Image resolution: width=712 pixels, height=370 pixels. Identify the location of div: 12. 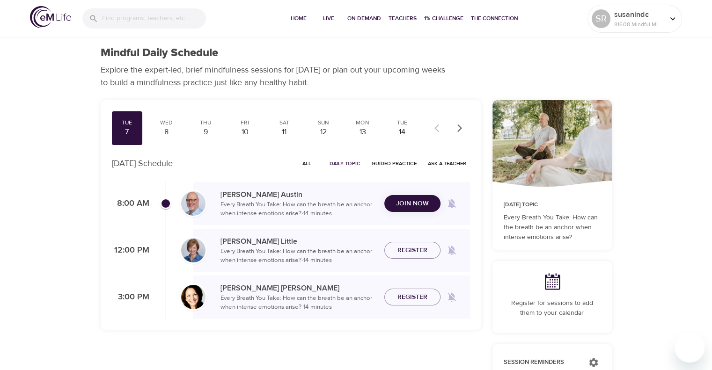
(323, 132).